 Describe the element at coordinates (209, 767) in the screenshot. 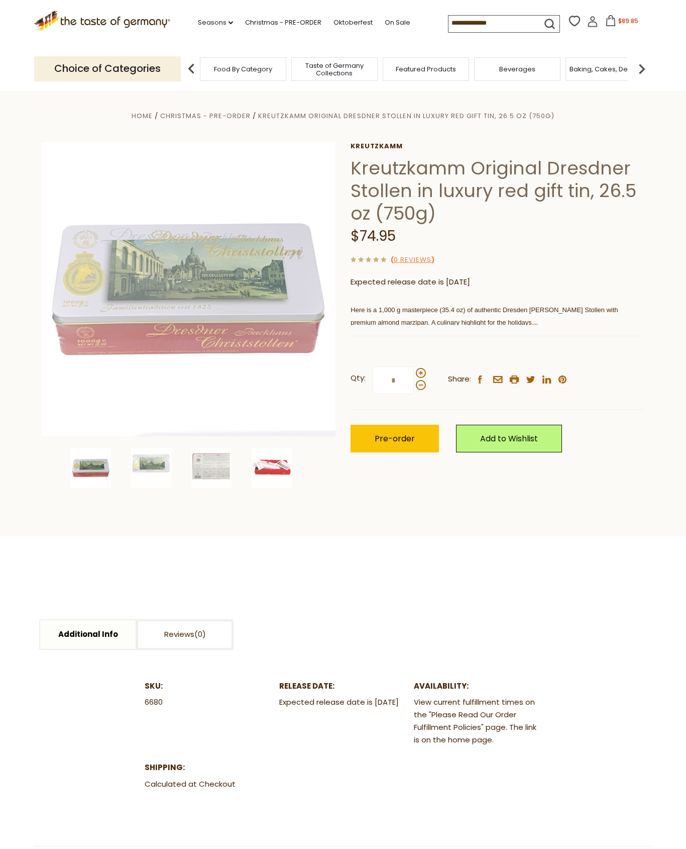

I see `dt: Shipping:` at that location.